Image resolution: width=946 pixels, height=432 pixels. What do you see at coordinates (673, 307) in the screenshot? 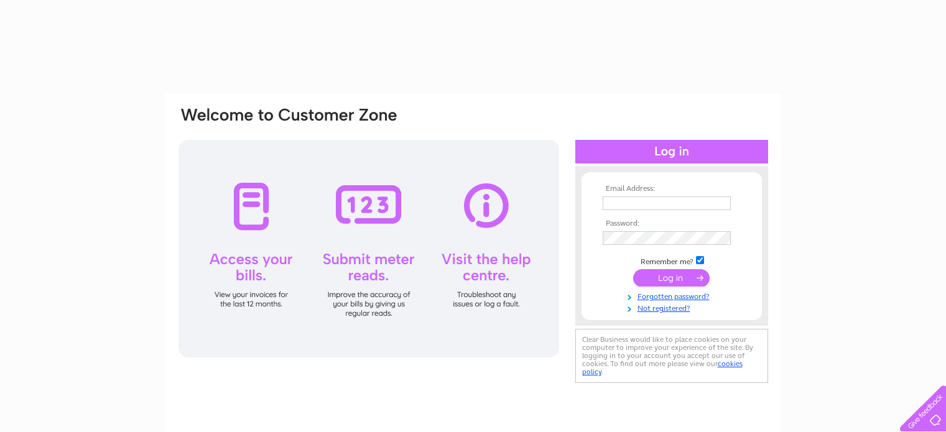
I see `a: Not registered?` at bounding box center [673, 307].